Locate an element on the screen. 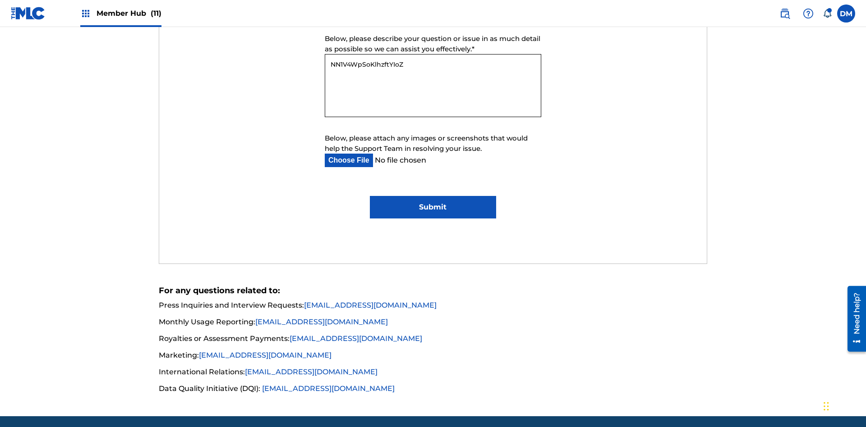 Image resolution: width=866 pixels, height=427 pixels. input: Submit is located at coordinates (432, 207).